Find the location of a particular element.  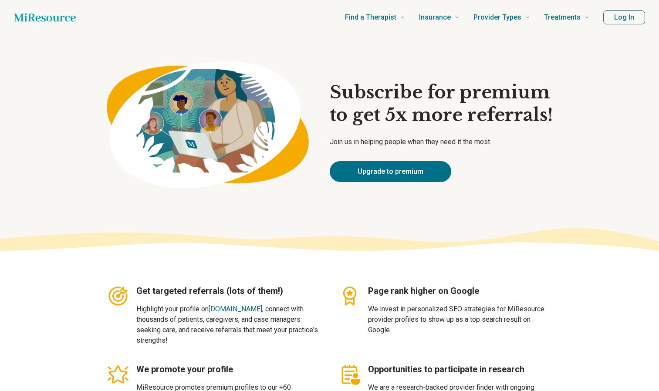

h3: We promote your profile is located at coordinates (229, 369).